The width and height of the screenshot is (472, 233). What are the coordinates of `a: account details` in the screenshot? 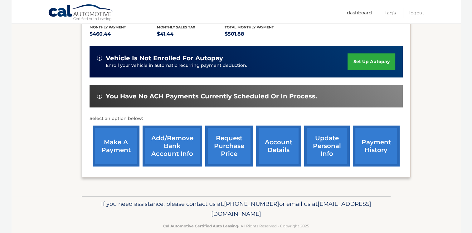 It's located at (279, 146).